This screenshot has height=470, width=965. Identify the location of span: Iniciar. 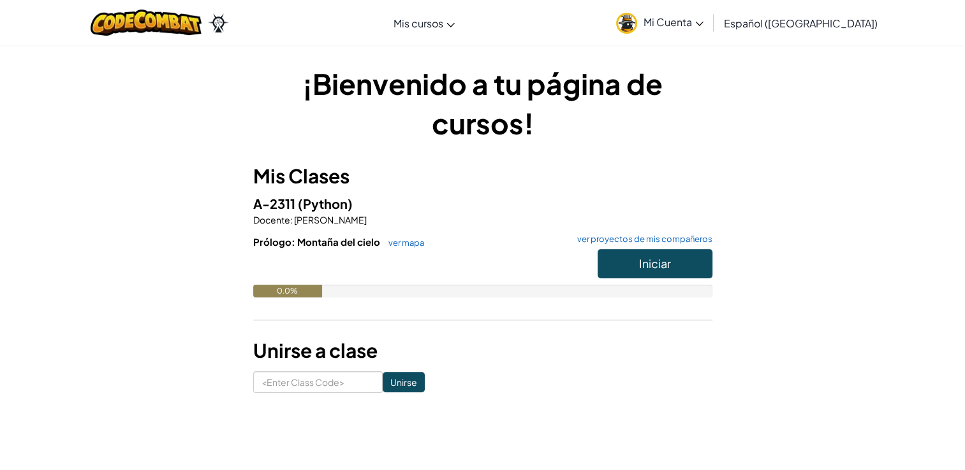
(655, 263).